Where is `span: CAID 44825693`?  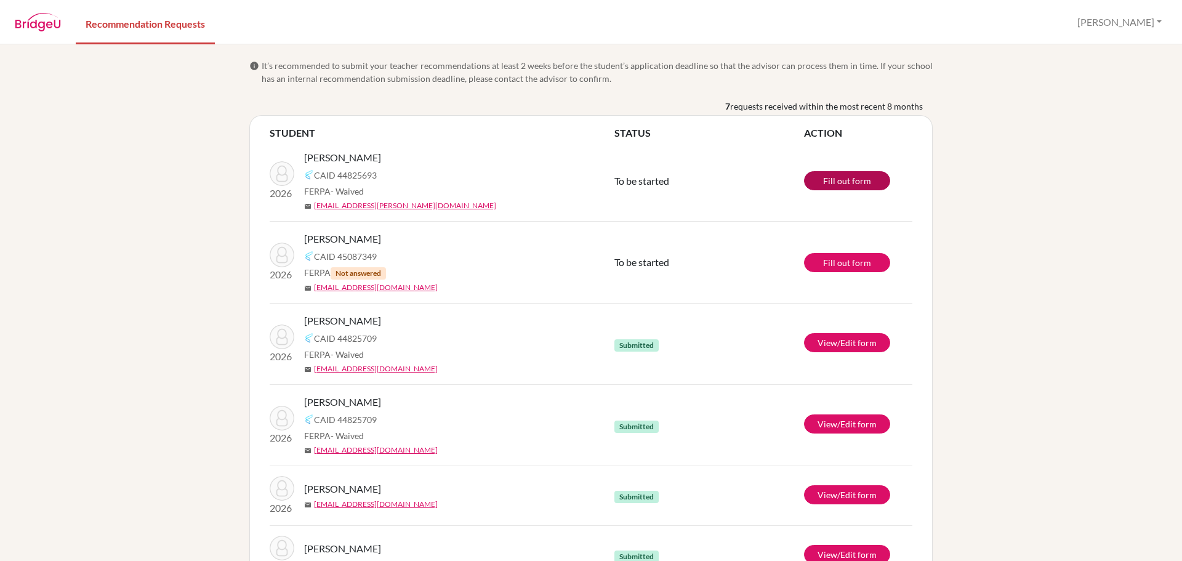 span: CAID 44825693 is located at coordinates (345, 175).